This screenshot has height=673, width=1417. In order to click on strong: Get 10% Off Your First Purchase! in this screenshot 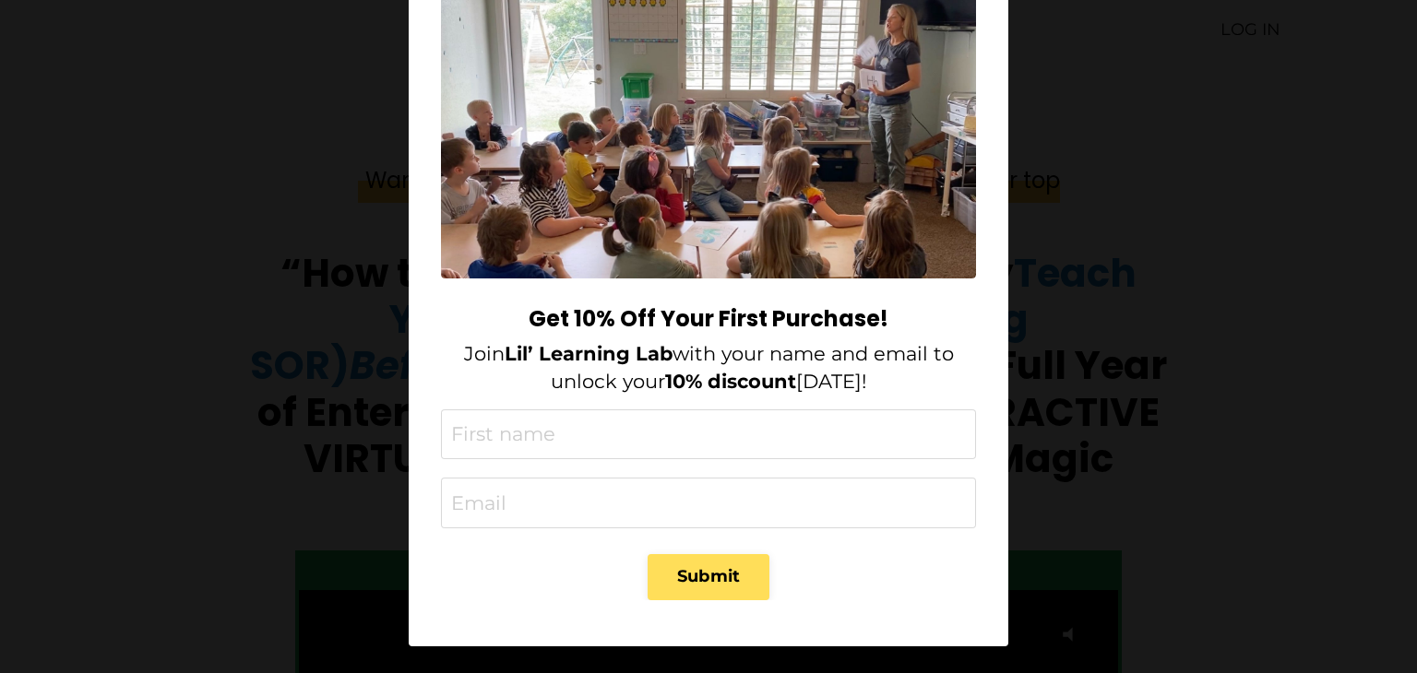, I will do `click(708, 318)`.